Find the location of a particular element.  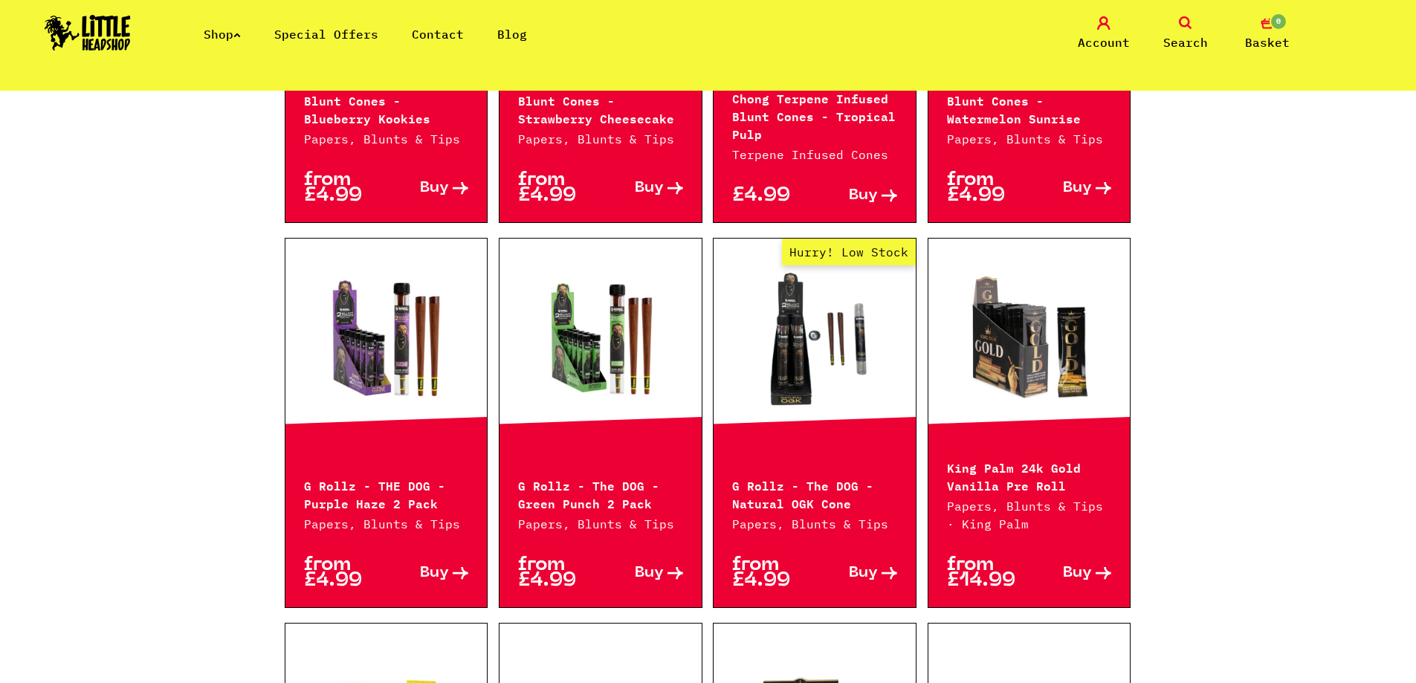

span: Hurry! Low Stock is located at coordinates (849, 252).